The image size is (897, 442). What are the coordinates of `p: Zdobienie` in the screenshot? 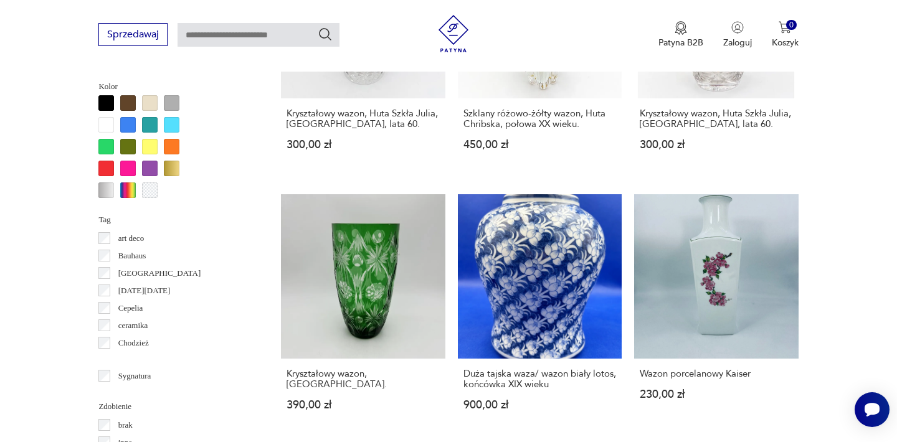 It's located at (174, 407).